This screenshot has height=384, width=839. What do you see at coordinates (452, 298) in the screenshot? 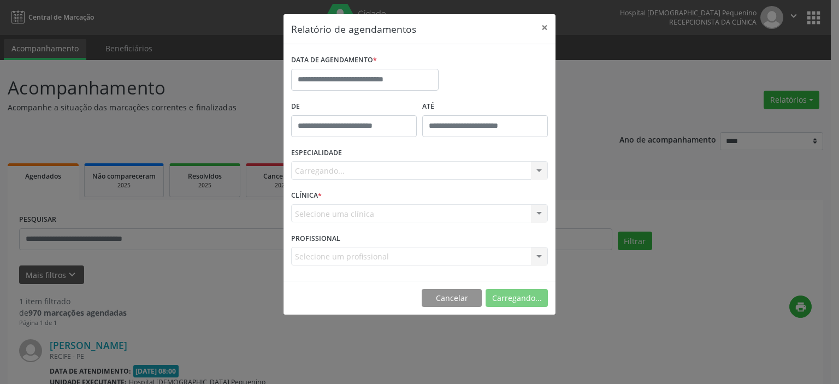
I see `button: Cancelar` at bounding box center [452, 298].